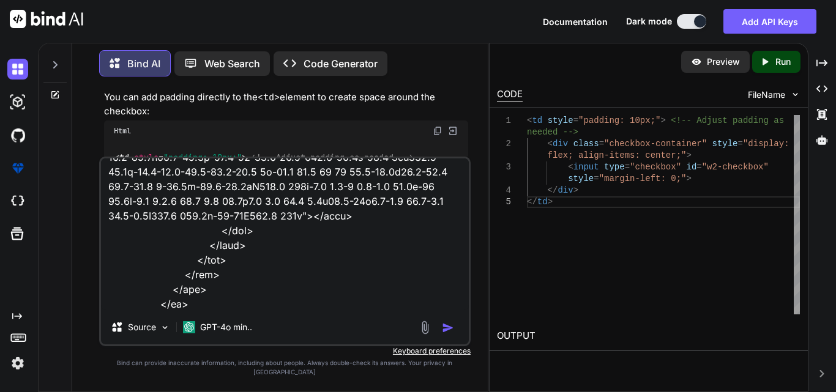 This screenshot has width=836, height=392. What do you see at coordinates (332, 157) in the screenshot?
I see `span: <!-- Adjust padding as needed -->` at bounding box center [332, 157].